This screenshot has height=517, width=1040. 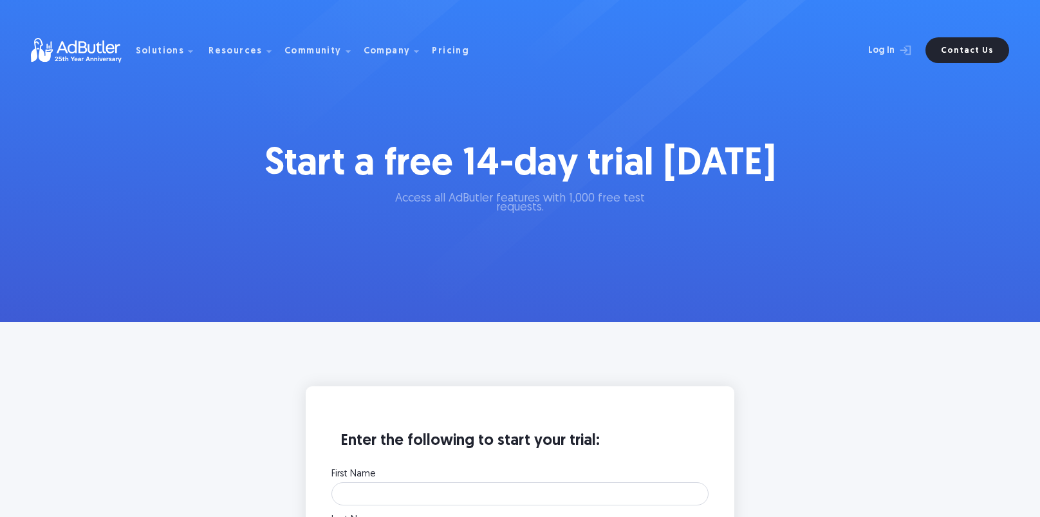 I want to click on a: Pricing, so click(x=456, y=50).